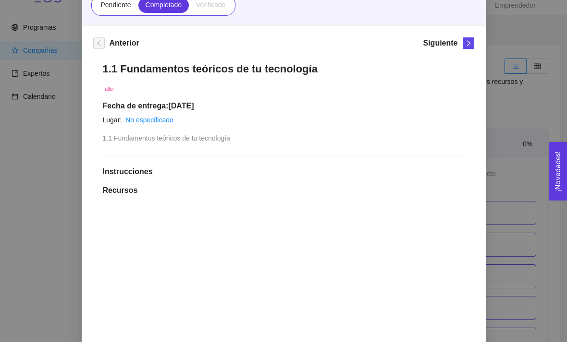 The width and height of the screenshot is (567, 342). I want to click on h5: Anterior, so click(124, 43).